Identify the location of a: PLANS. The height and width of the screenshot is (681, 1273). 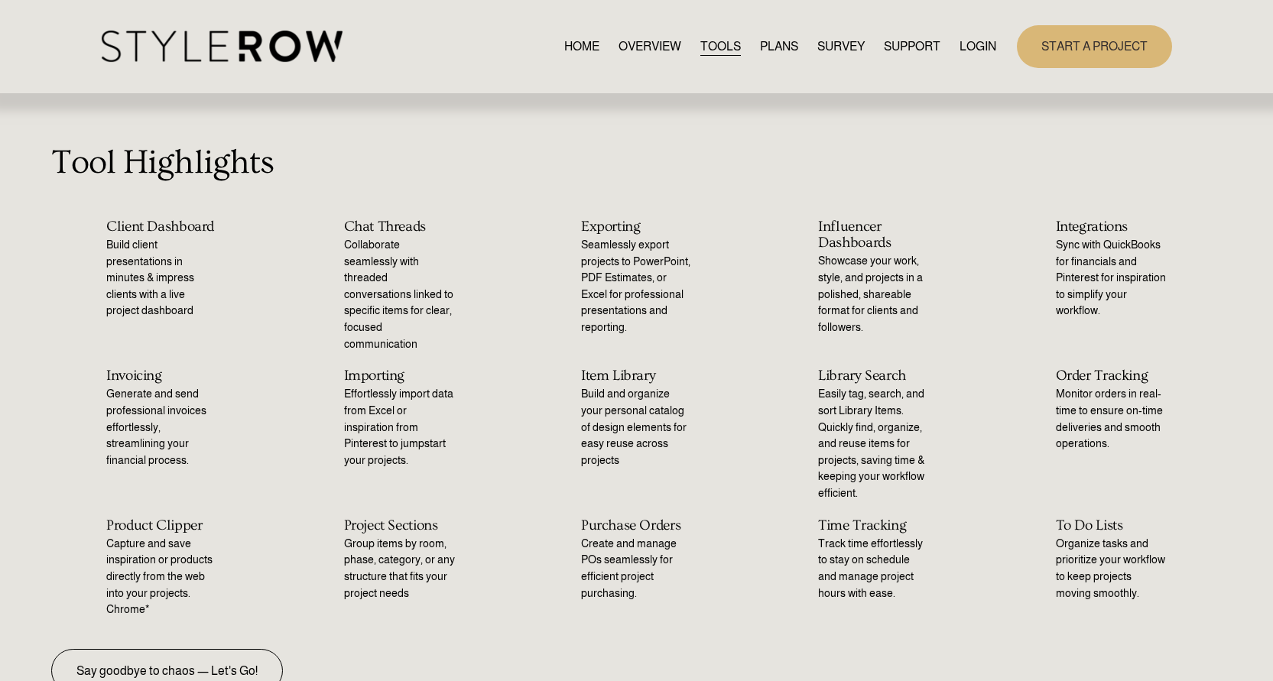
(779, 46).